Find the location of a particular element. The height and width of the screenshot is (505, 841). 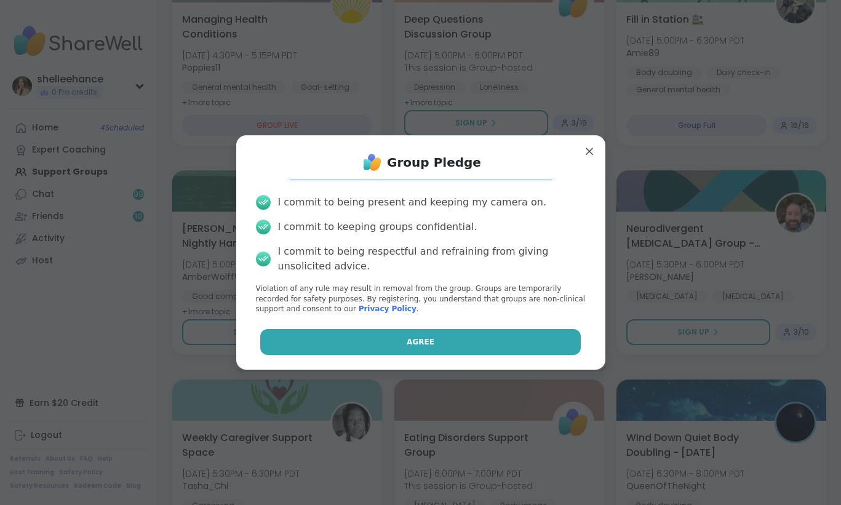

h1: Group Pledge is located at coordinates (434, 162).